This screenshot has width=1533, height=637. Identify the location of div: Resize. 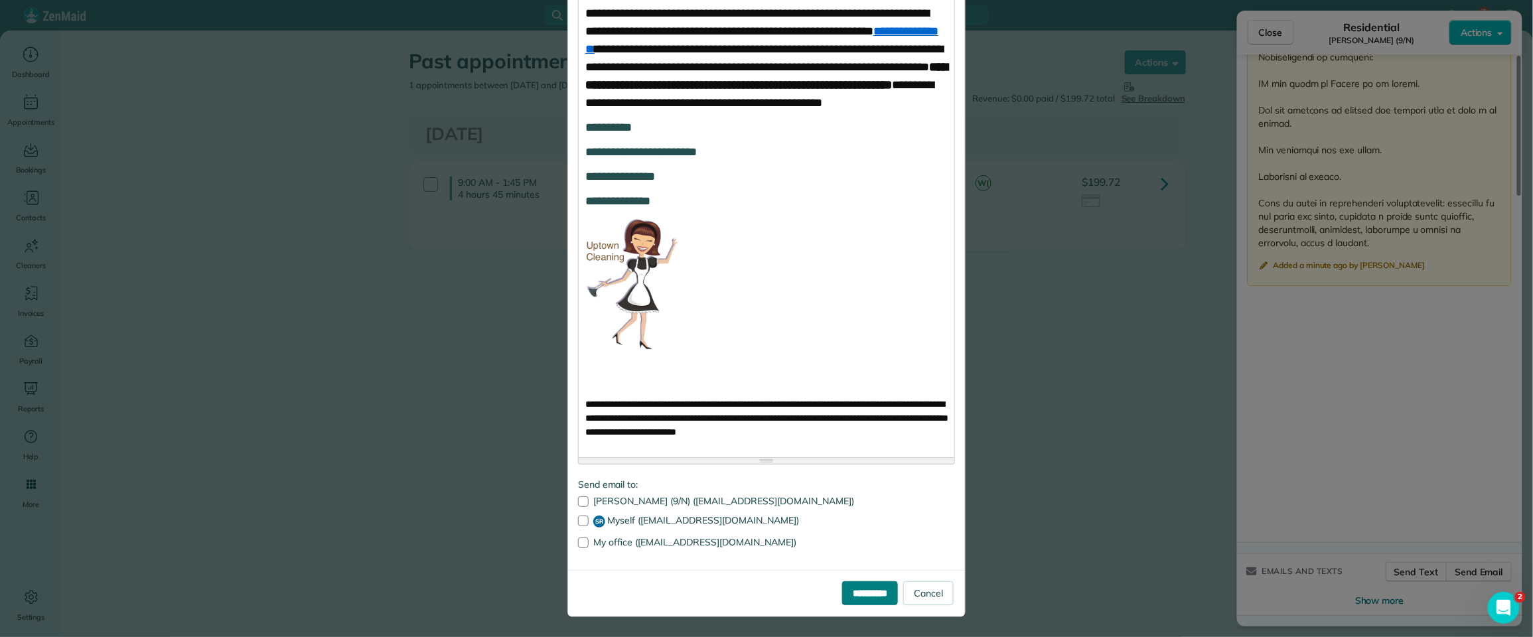
(767, 461).